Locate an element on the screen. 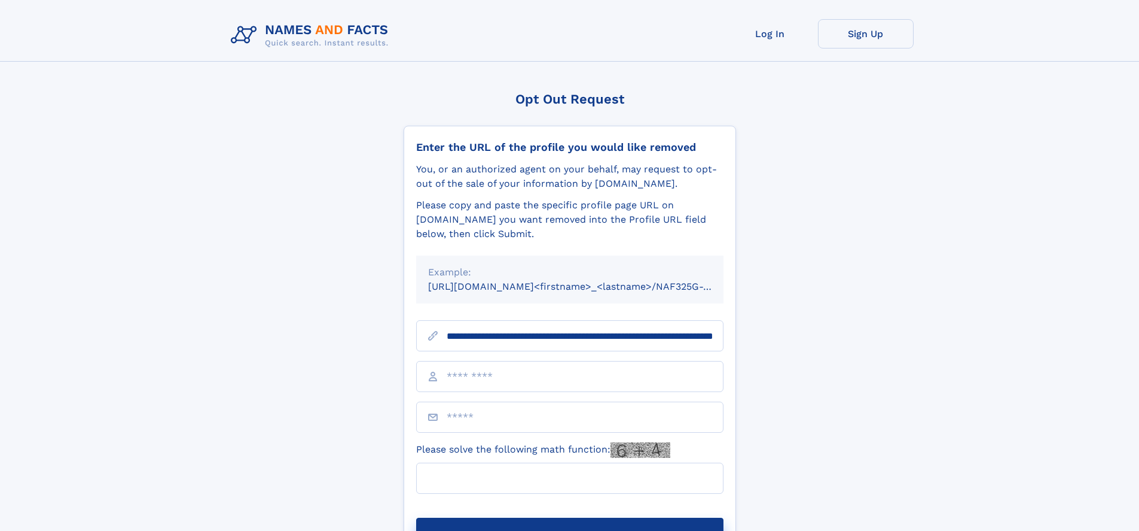  div: Opt Out Request is located at coordinates (570, 99).